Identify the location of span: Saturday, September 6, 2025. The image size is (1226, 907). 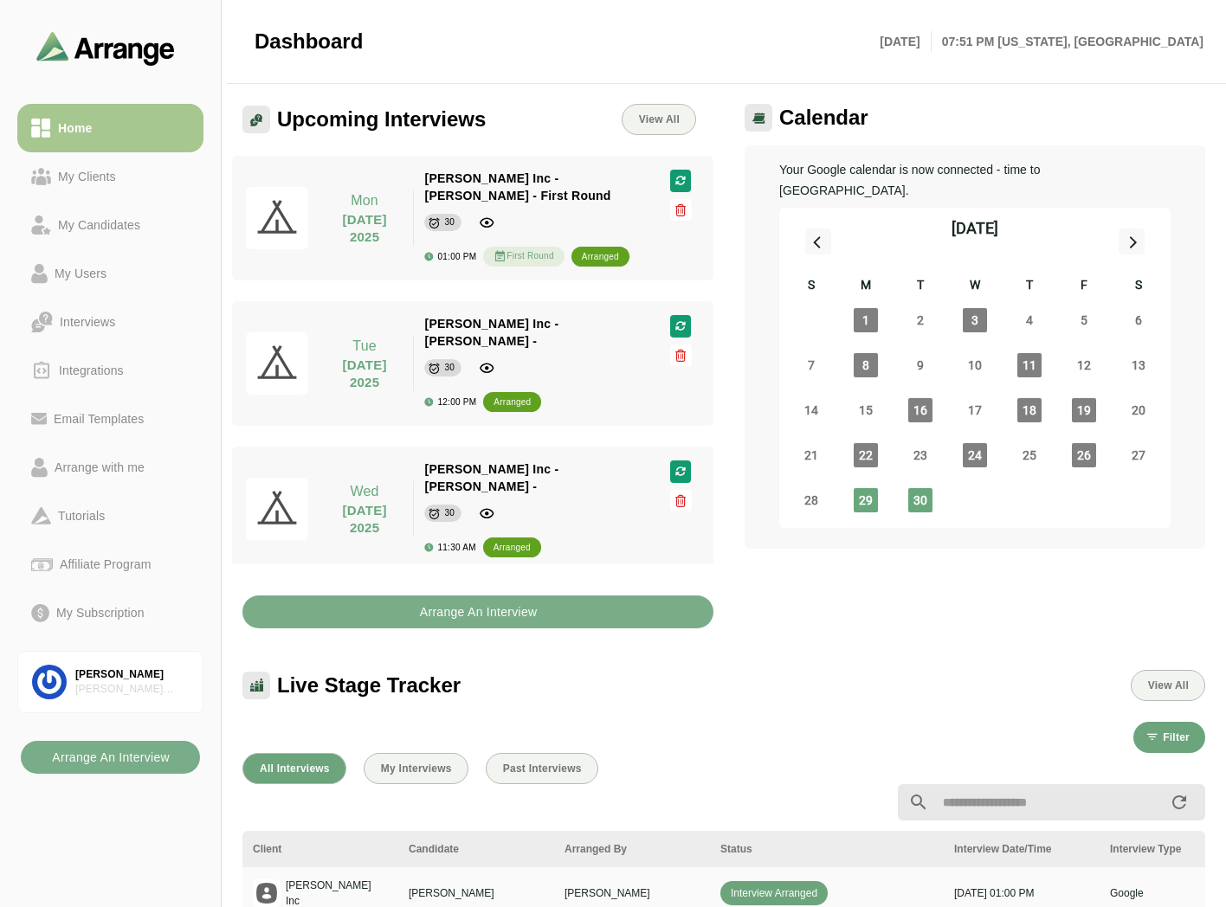
(1138, 320).